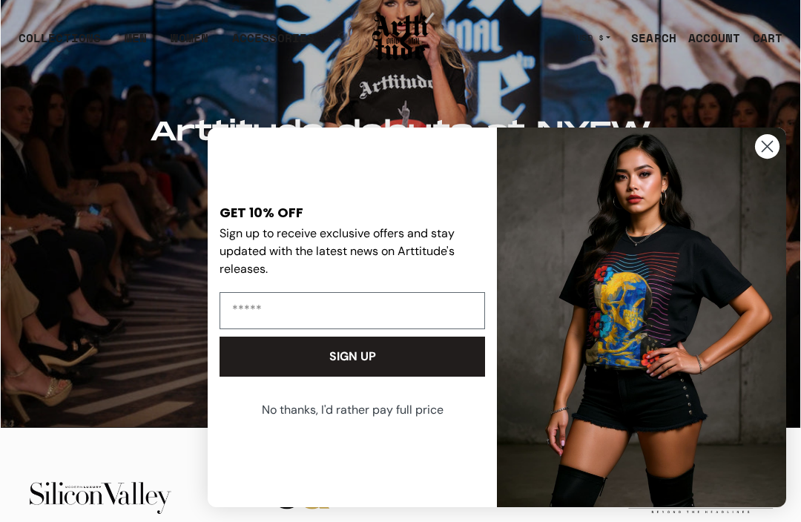  Describe the element at coordinates (273, 44) in the screenshot. I see `div: ACCESSORIES` at that location.